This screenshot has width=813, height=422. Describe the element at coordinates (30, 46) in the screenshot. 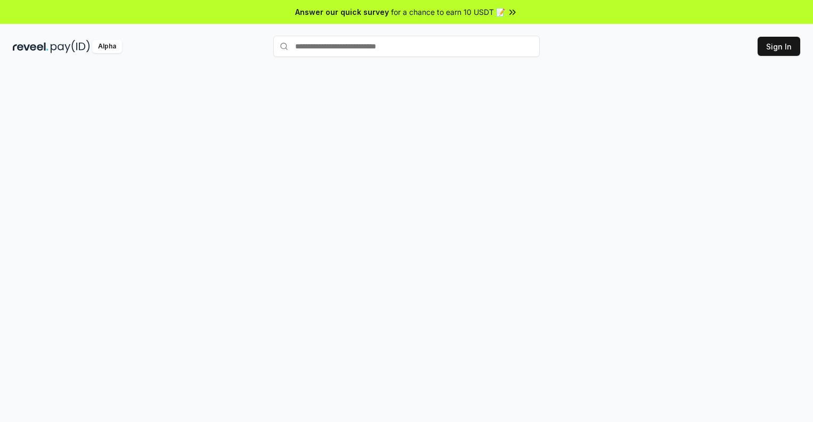

I see `img: reveel_dark` at that location.